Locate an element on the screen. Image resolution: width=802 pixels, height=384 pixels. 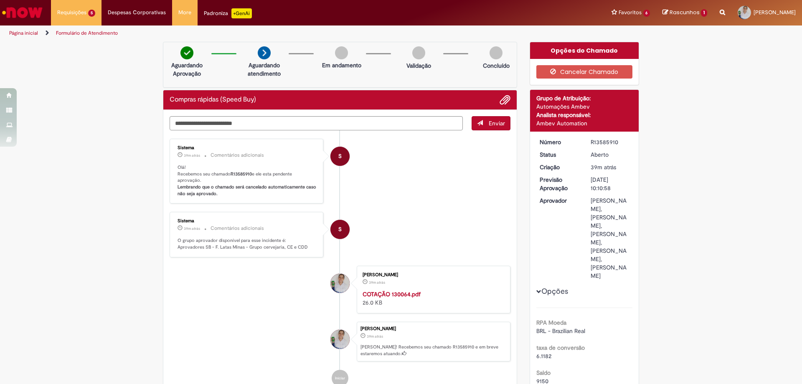
div: Ambev Automation is located at coordinates (585, 123).